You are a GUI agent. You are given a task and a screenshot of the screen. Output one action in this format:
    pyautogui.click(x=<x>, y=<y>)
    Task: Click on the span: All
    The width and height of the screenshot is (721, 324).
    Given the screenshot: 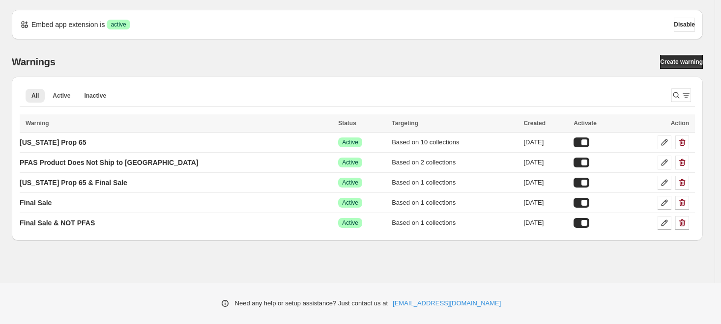 What is the action you would take?
    pyautogui.click(x=35, y=96)
    